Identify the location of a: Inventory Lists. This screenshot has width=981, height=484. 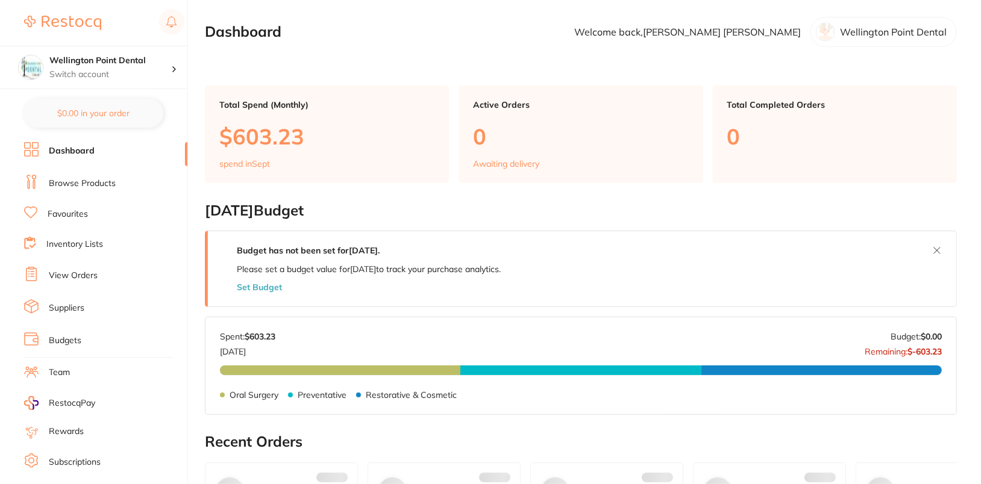
(75, 245).